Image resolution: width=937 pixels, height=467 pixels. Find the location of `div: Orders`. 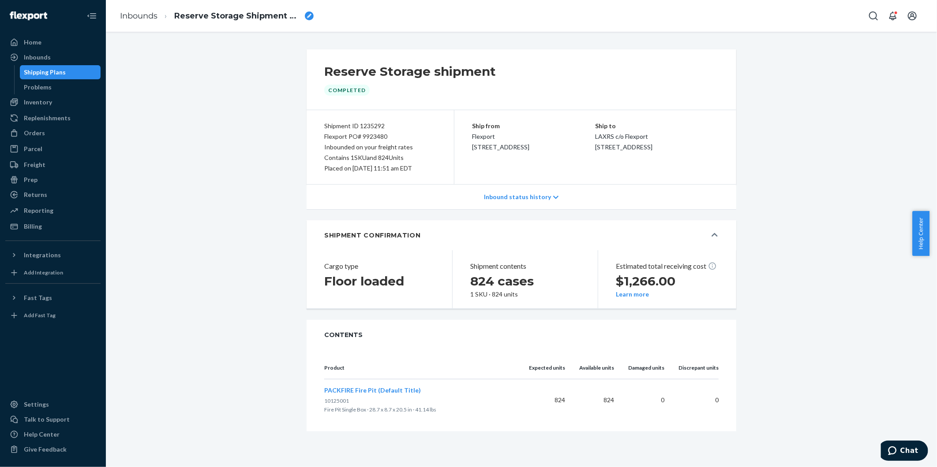

div: Orders is located at coordinates (34, 133).